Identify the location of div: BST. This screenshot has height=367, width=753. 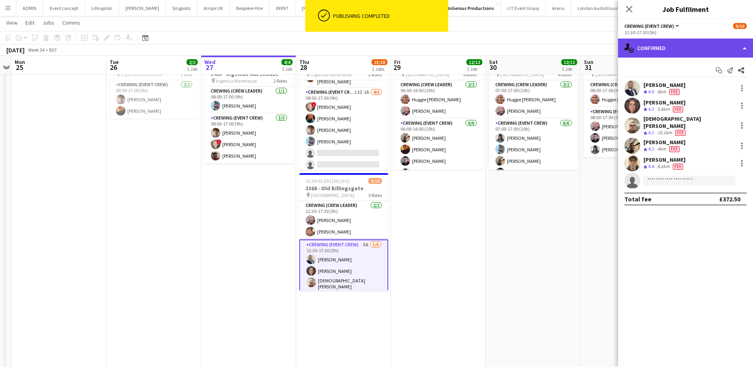
(53, 50).